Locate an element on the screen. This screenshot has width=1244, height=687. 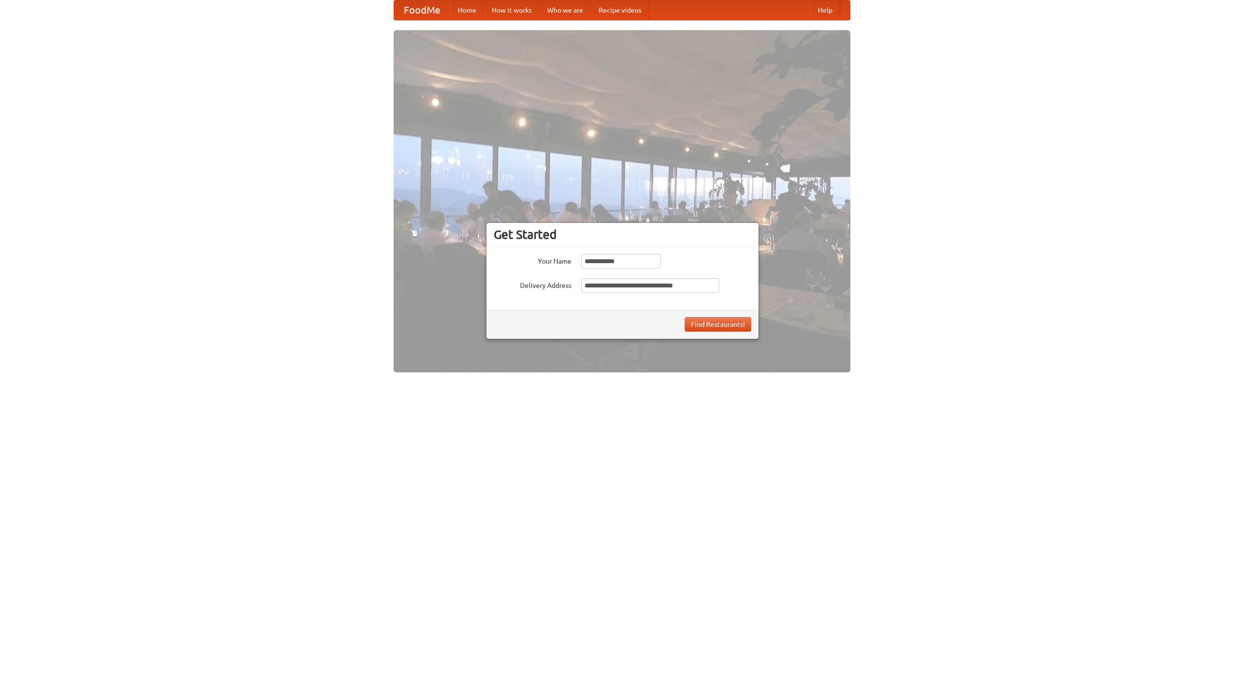
button: Find Restaurants! is located at coordinates (718, 325).